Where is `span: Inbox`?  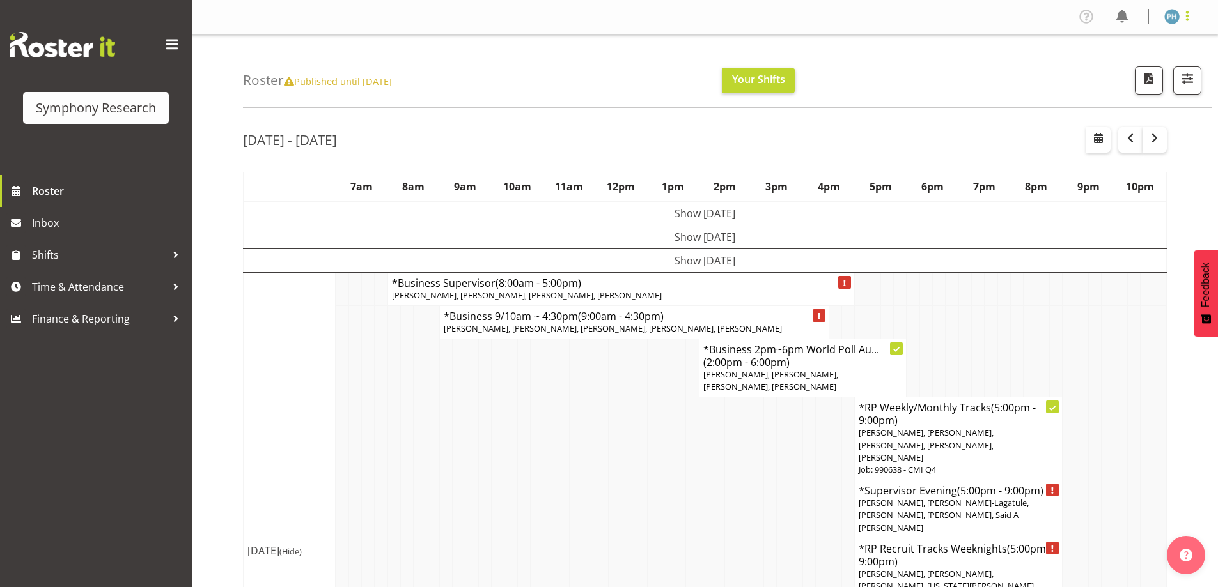
span: Inbox is located at coordinates (109, 223).